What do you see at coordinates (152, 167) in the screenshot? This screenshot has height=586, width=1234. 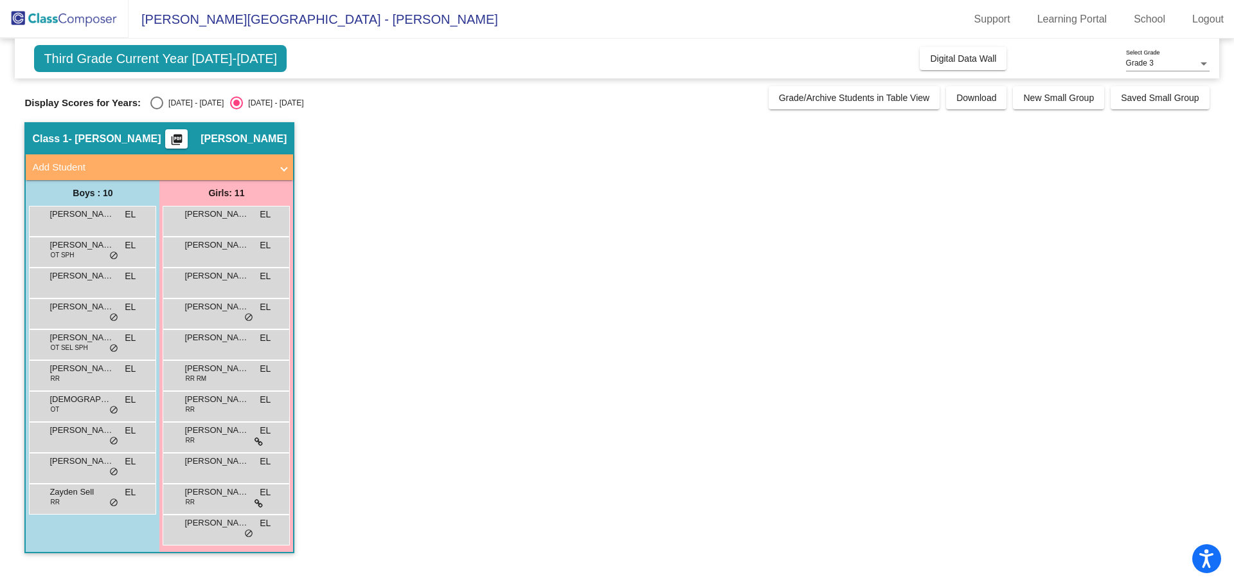 I see `mat-panel-title: Add Student` at bounding box center [152, 167].